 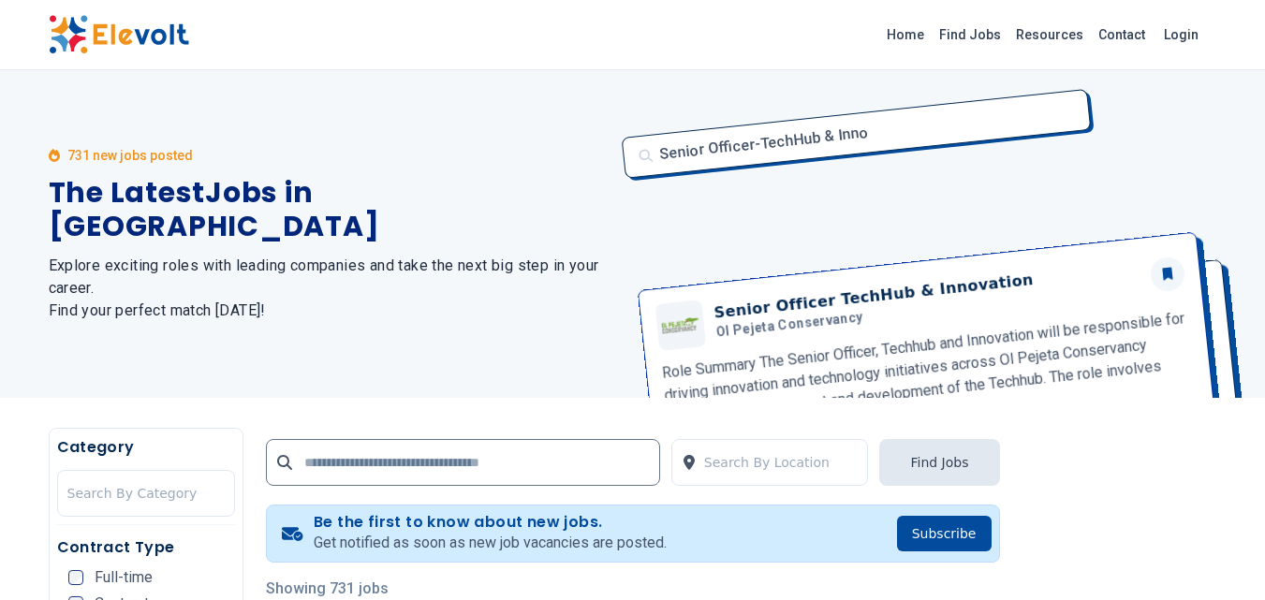 What do you see at coordinates (1122, 35) in the screenshot?
I see `a: Contact` at bounding box center [1122, 35].